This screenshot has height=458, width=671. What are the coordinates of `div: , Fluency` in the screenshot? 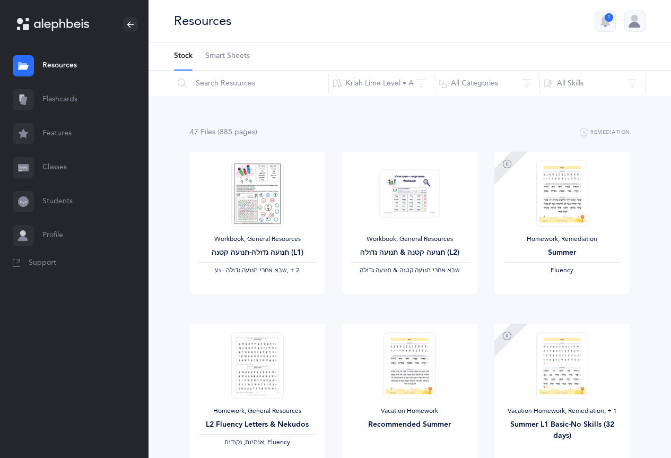 It's located at (257, 442).